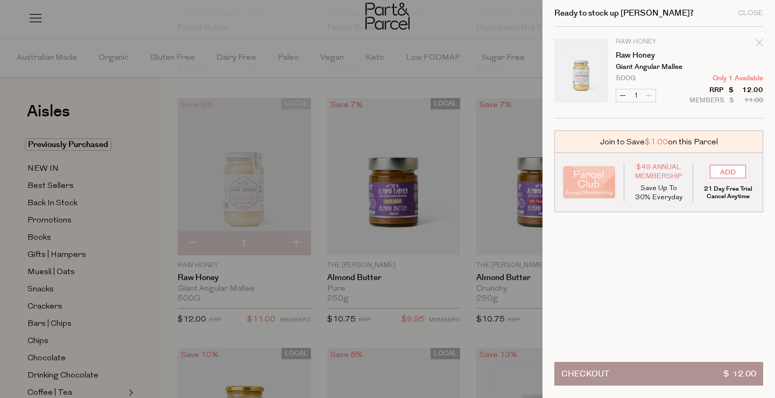  Describe the element at coordinates (658, 193) in the screenshot. I see `p: Save Up To 30% Everyday` at that location.